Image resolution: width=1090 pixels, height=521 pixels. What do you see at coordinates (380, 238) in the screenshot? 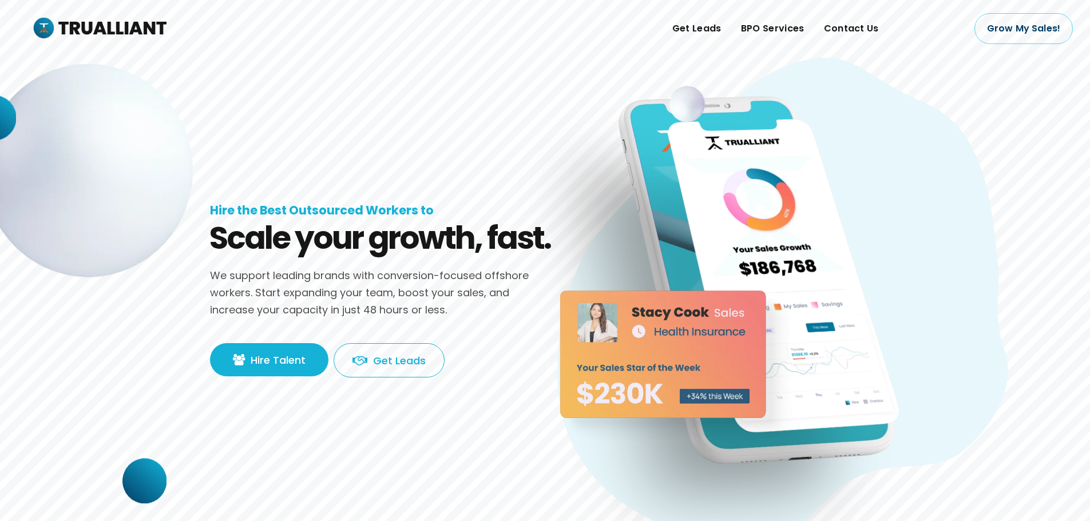
I see `h2: Scale your growth, fast.` at bounding box center [380, 238].